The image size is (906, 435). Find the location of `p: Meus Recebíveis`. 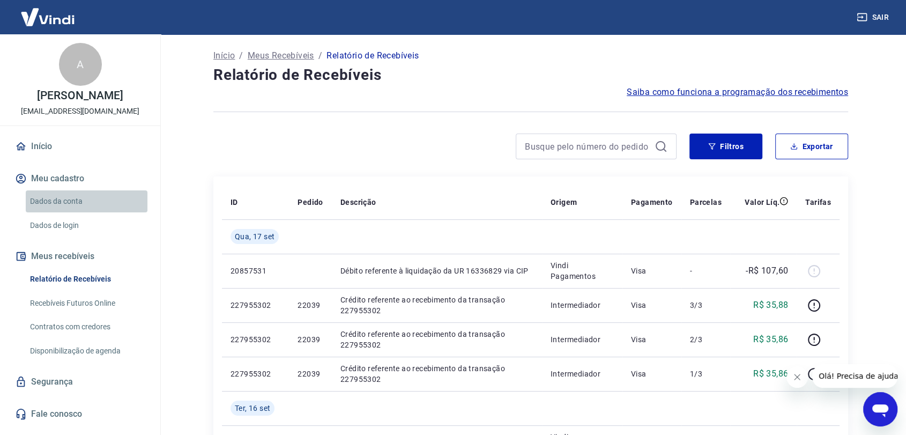

p: Meus Recebíveis is located at coordinates (281, 56).